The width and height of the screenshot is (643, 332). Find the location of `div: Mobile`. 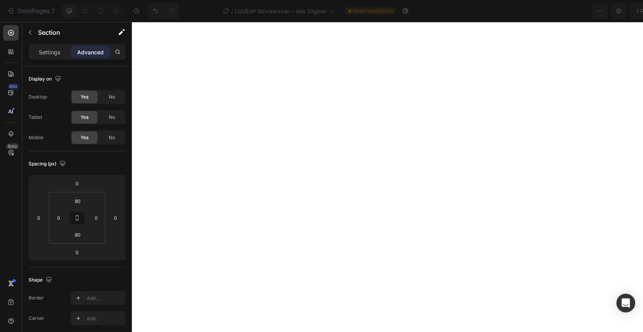

div: Mobile is located at coordinates (36, 138).